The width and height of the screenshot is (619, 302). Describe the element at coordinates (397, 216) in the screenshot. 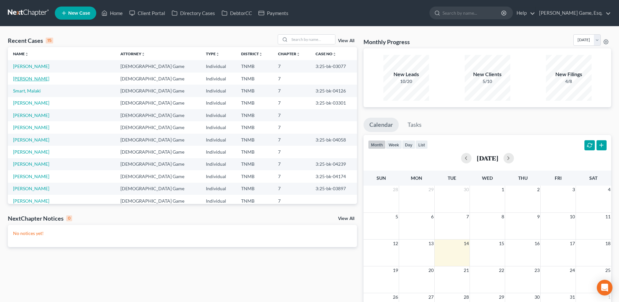

I see `span: 5` at that location.